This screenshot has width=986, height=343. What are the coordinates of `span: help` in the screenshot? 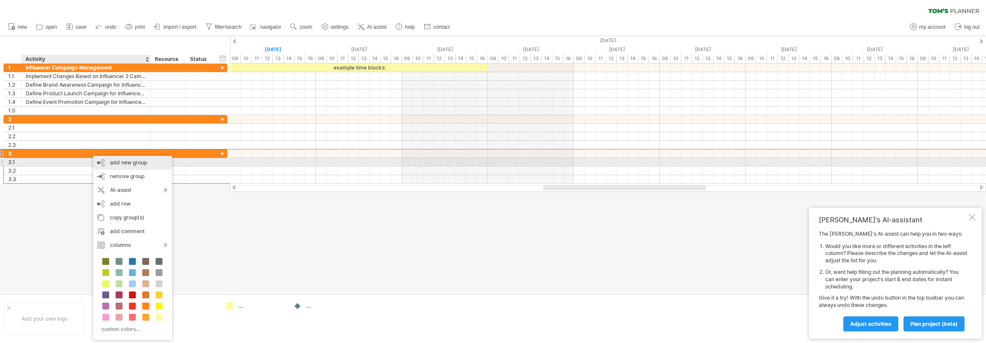 It's located at (410, 27).